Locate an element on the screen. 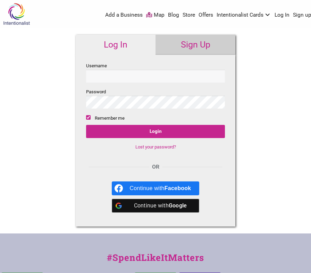 The width and height of the screenshot is (311, 273). a: Blog is located at coordinates (174, 15).